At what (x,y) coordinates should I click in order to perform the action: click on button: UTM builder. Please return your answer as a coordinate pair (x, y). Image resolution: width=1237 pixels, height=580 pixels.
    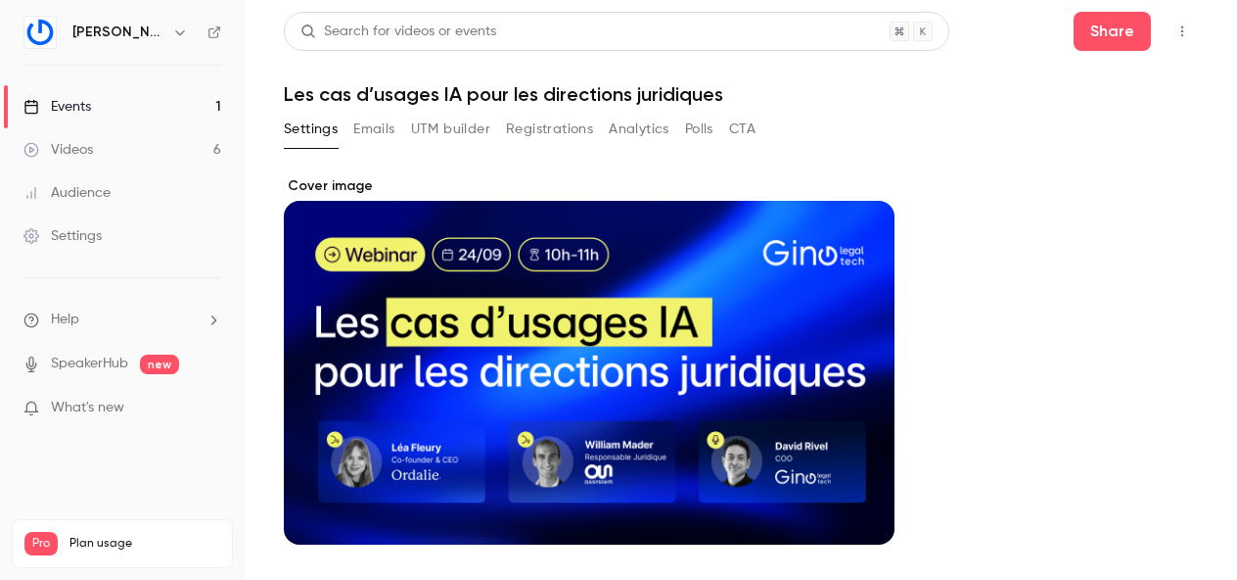
    Looking at the image, I should click on (450, 129).